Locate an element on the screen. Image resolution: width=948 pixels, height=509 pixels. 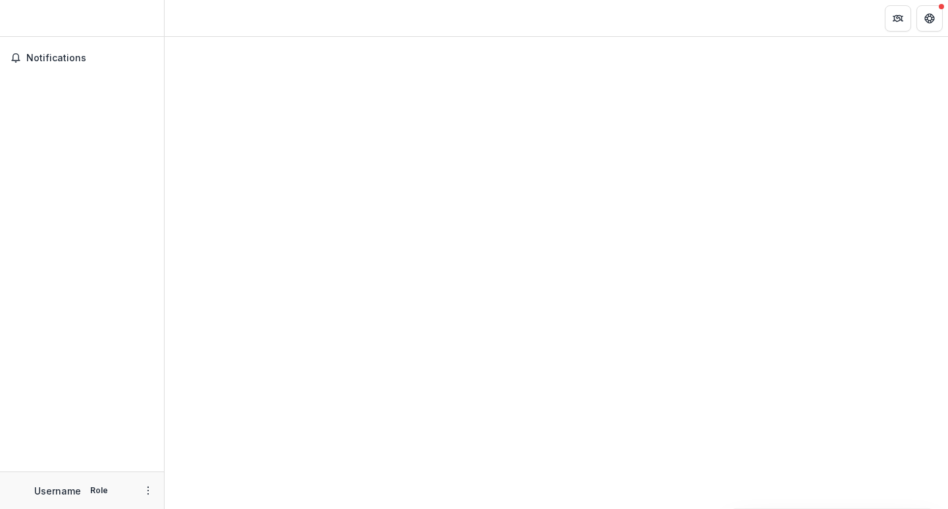
button: More is located at coordinates (148, 490).